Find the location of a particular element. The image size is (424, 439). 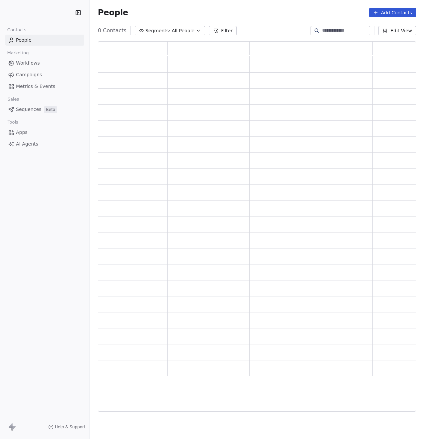

button: Add Contacts is located at coordinates (393, 13).